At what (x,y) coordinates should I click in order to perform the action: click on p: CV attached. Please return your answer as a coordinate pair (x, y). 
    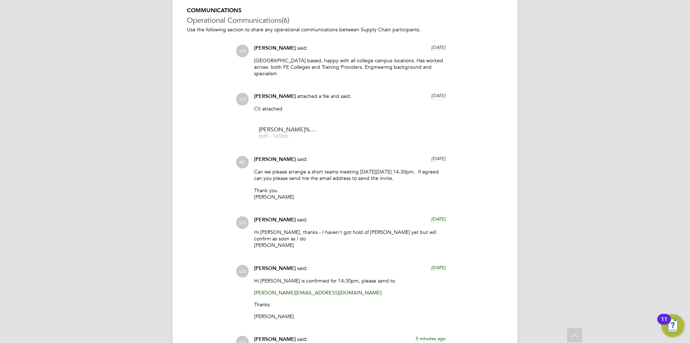
    Looking at the image, I should click on (350, 109).